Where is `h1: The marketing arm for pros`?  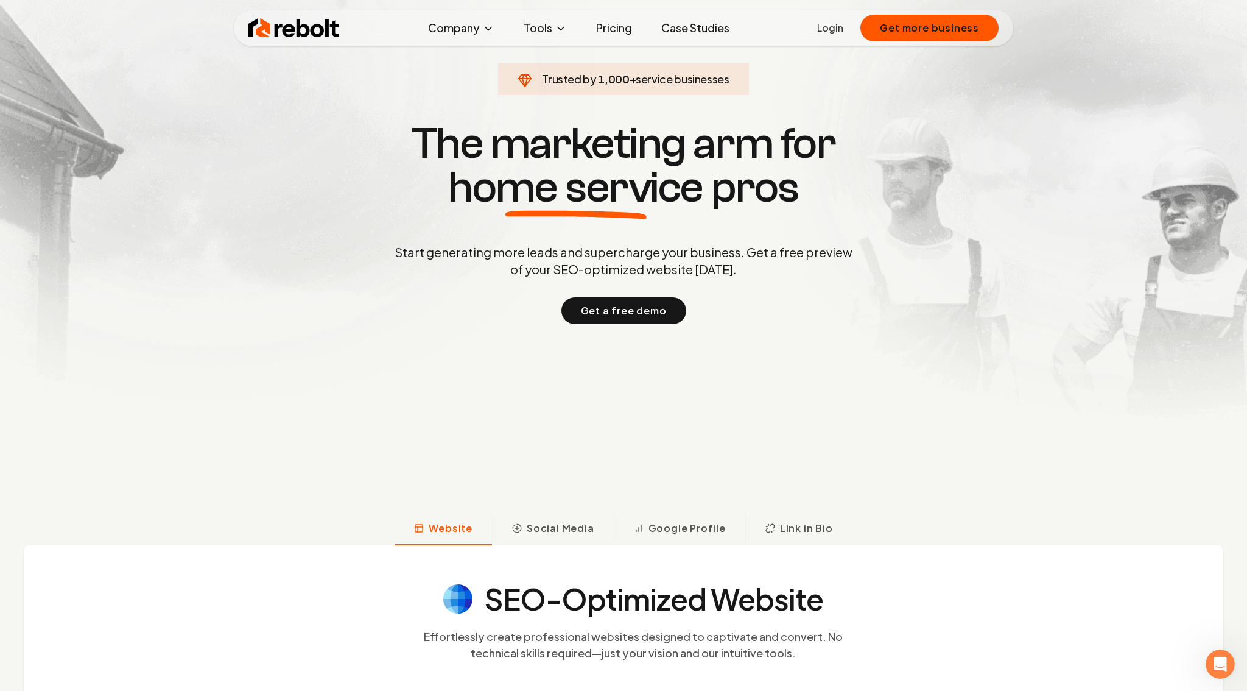 h1: The marketing arm for pros is located at coordinates (624, 166).